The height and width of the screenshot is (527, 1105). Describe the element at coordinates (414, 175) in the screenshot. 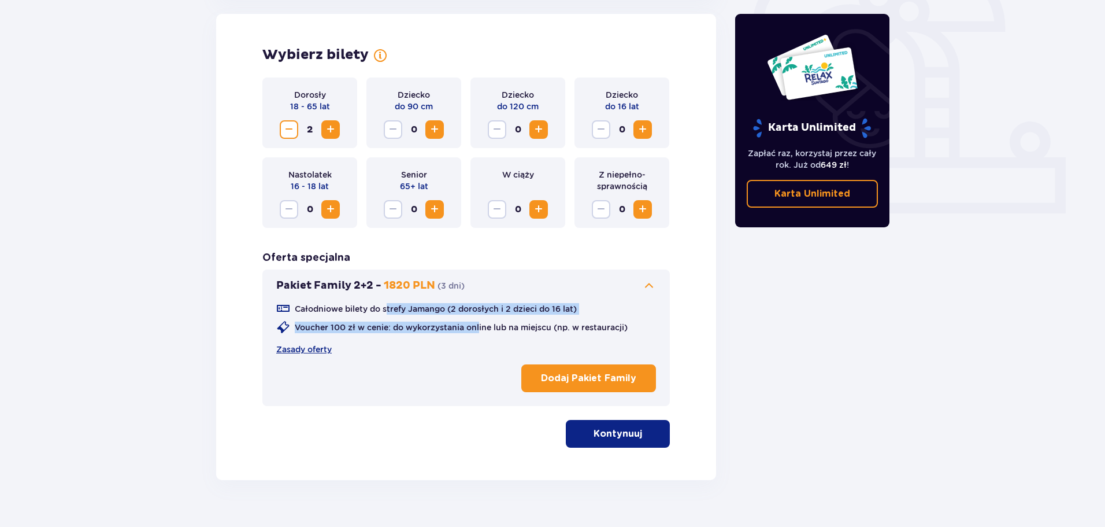

I see `p: Senior` at that location.